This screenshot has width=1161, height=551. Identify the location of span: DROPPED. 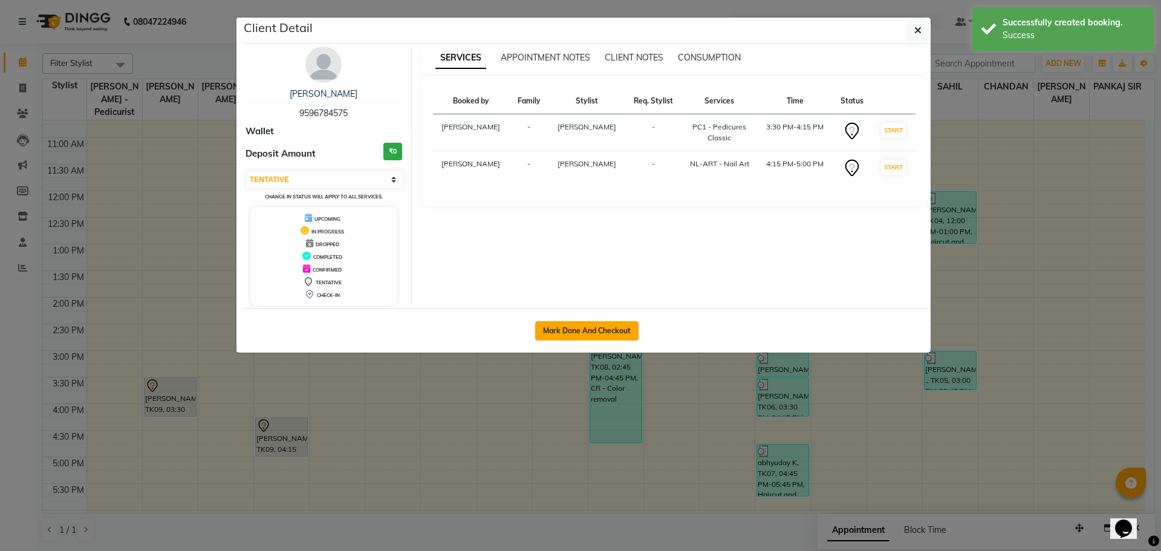
(327, 244).